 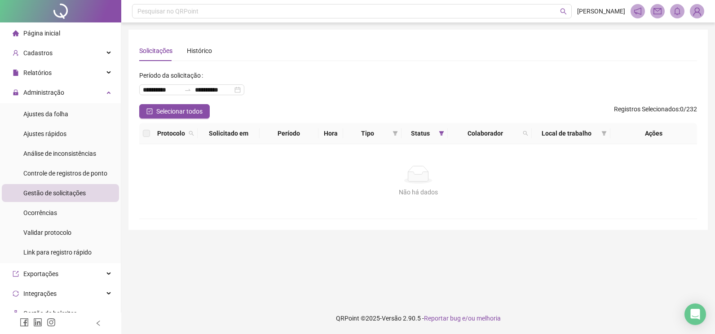 I want to click on span: Integrações, so click(x=40, y=294).